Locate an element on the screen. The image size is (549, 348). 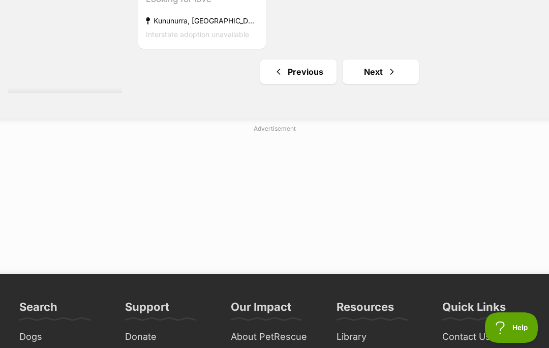
a: Contact Us is located at coordinates (486, 337).